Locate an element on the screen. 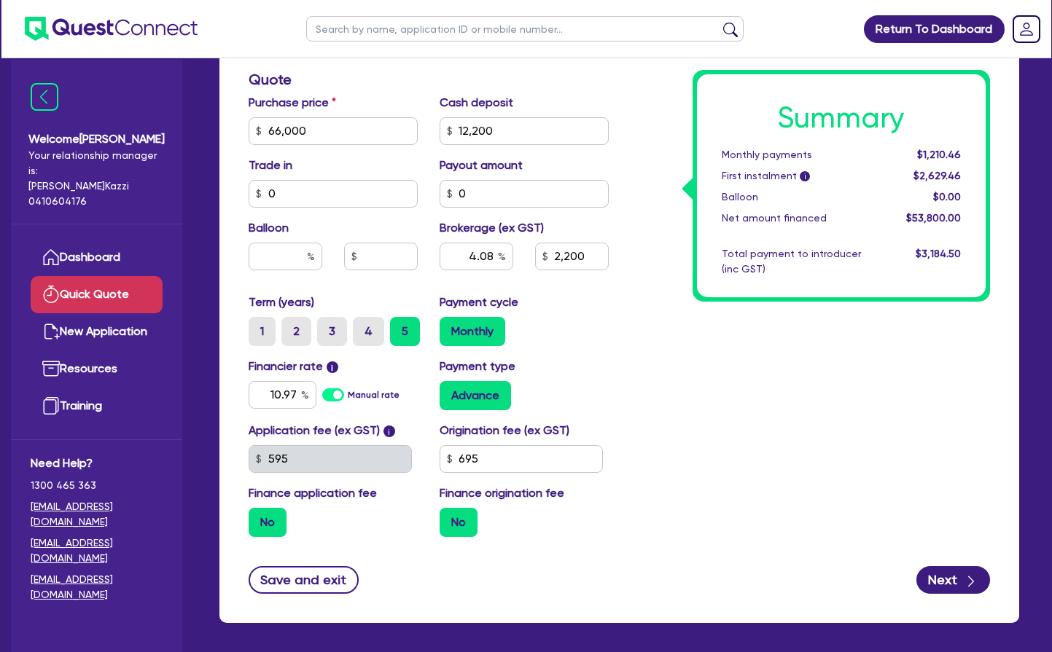 The width and height of the screenshot is (1052, 652). span: Need Help? is located at coordinates (96, 464).